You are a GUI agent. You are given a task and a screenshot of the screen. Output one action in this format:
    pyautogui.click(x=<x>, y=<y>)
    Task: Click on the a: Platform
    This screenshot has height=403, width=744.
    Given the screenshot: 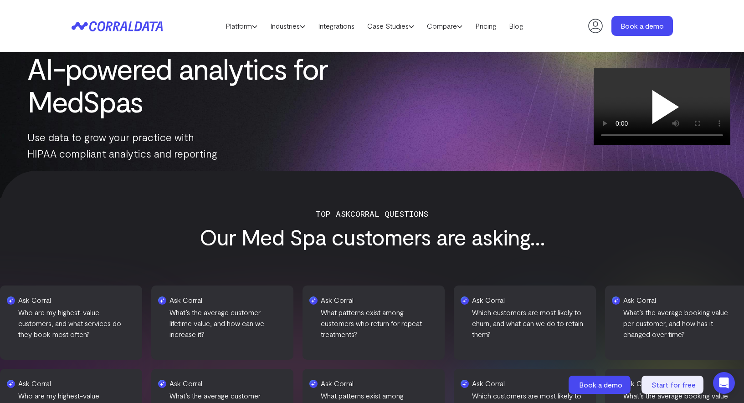 What is the action you would take?
    pyautogui.click(x=242, y=26)
    